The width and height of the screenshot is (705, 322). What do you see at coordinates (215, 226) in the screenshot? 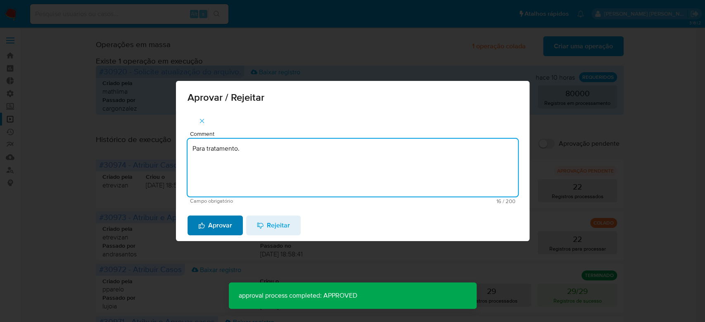
I see `button: Aprovar` at bounding box center [215, 226].